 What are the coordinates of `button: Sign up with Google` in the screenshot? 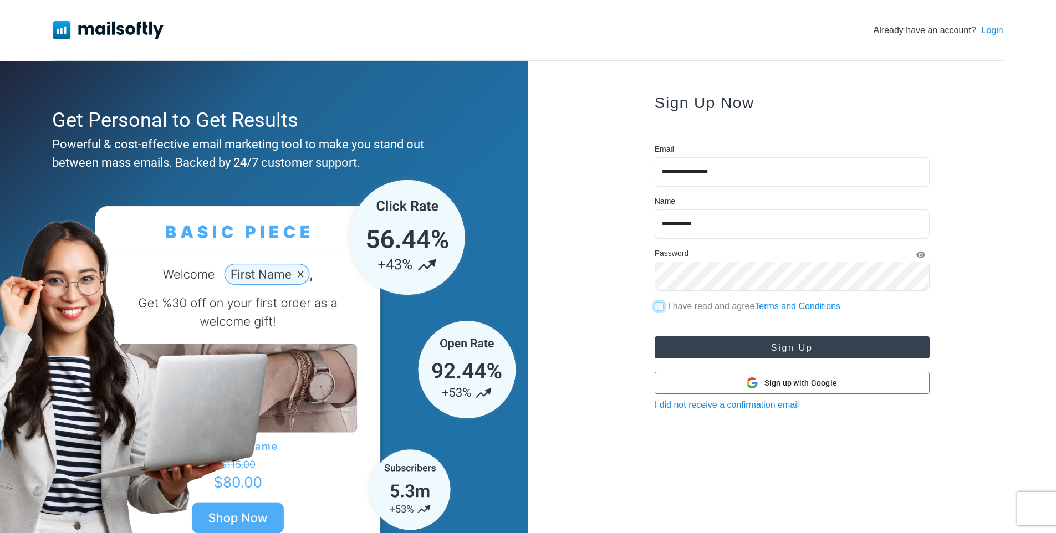 It's located at (792, 383).